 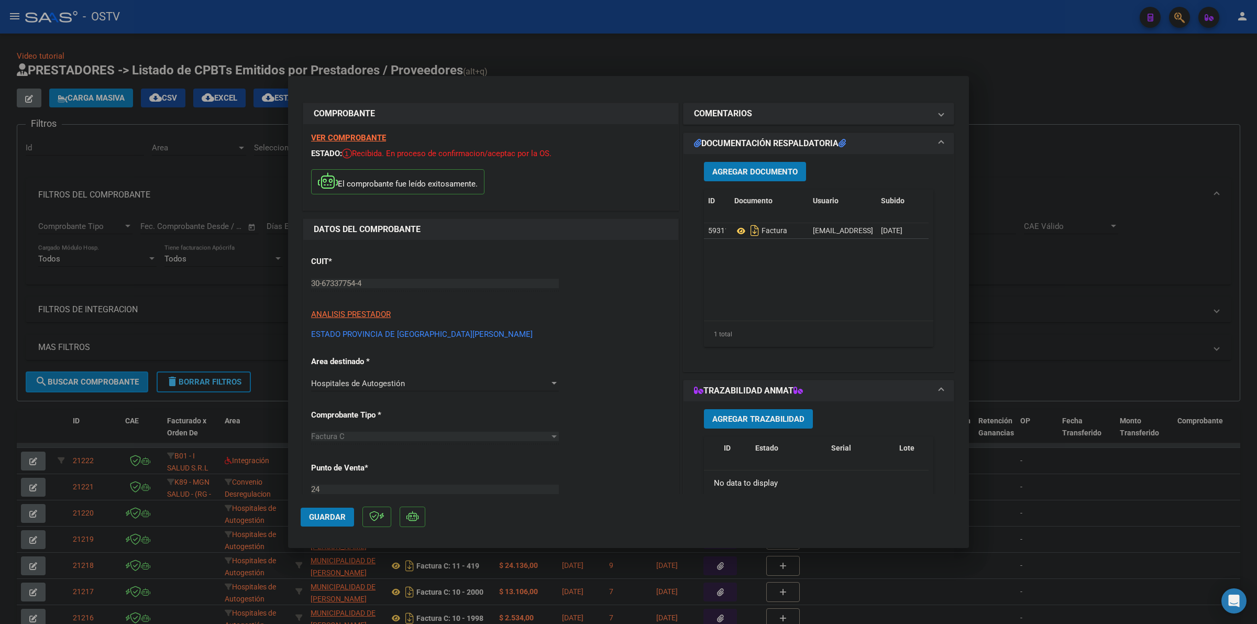 What do you see at coordinates (755, 171) in the screenshot?
I see `button: Agregar Documento` at bounding box center [755, 171].